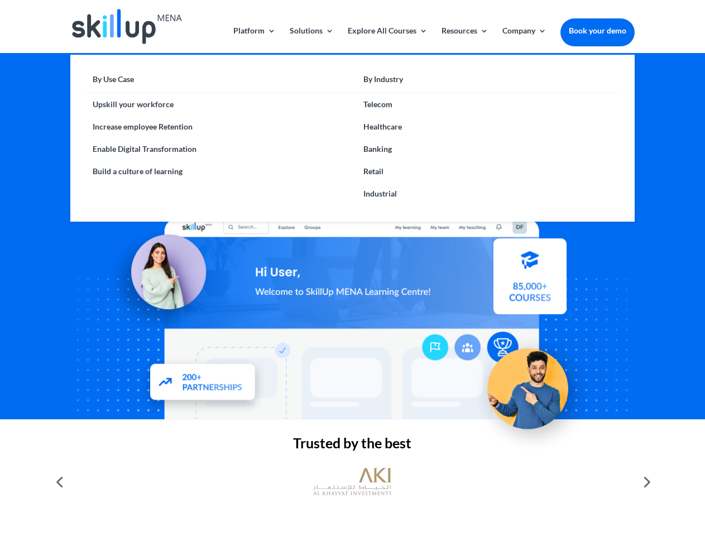  What do you see at coordinates (465, 40) in the screenshot?
I see `a: Resources` at bounding box center [465, 40].